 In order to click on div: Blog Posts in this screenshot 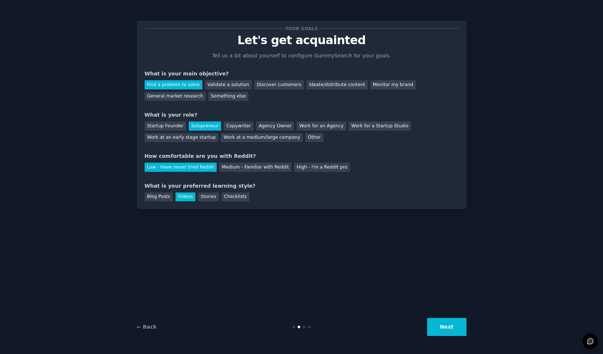, I will do `click(158, 197)`.